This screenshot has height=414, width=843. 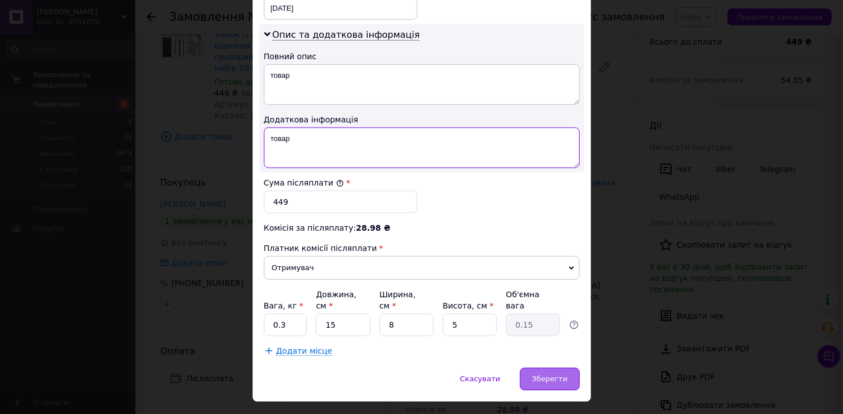 I want to click on div: Об'ємна вага, so click(x=533, y=300).